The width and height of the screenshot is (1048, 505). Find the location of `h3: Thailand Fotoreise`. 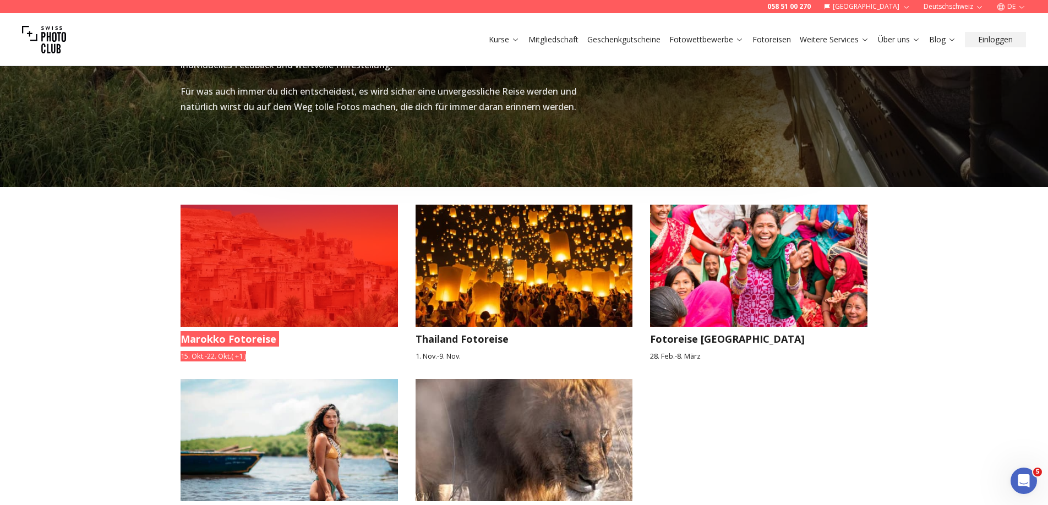

h3: Thailand Fotoreise is located at coordinates (524, 339).